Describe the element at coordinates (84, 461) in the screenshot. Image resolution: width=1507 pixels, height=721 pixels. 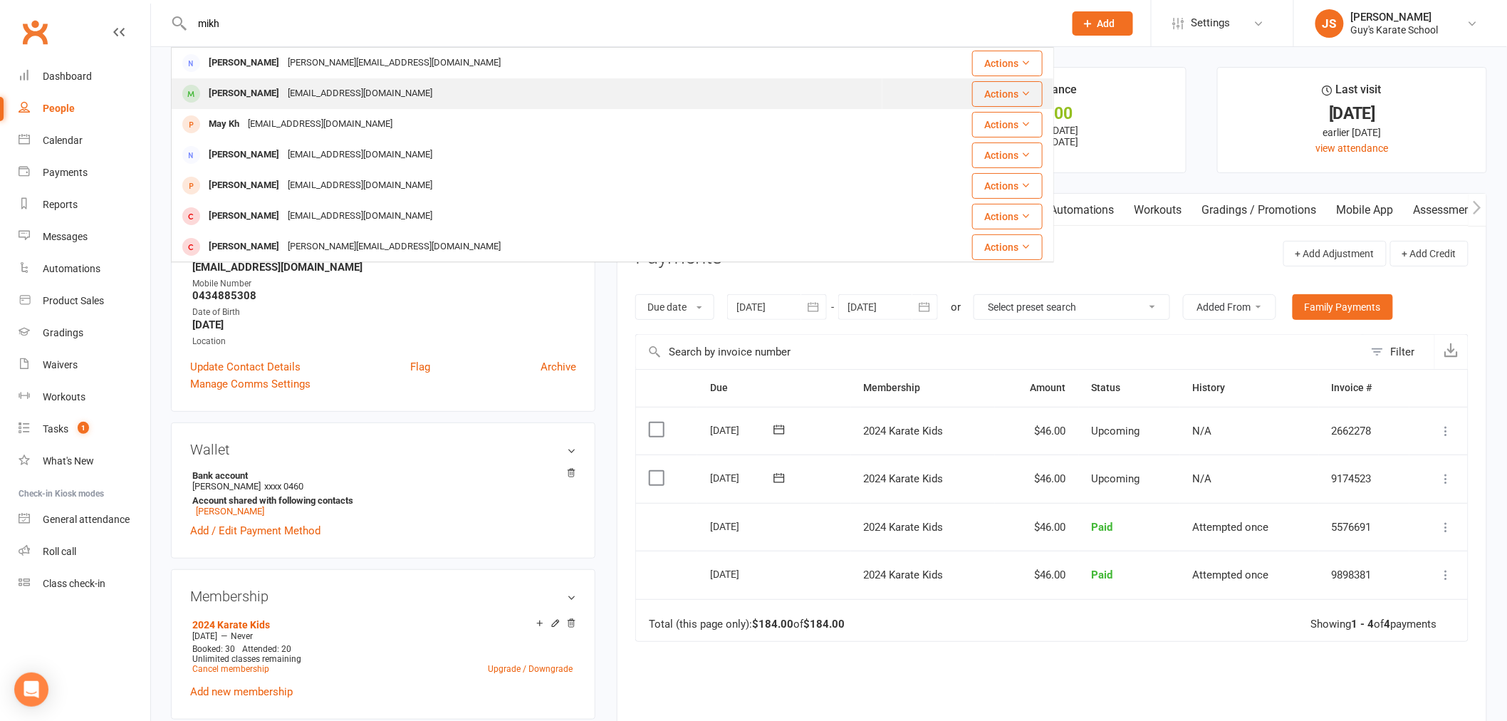
I see `a: What's New` at that location.